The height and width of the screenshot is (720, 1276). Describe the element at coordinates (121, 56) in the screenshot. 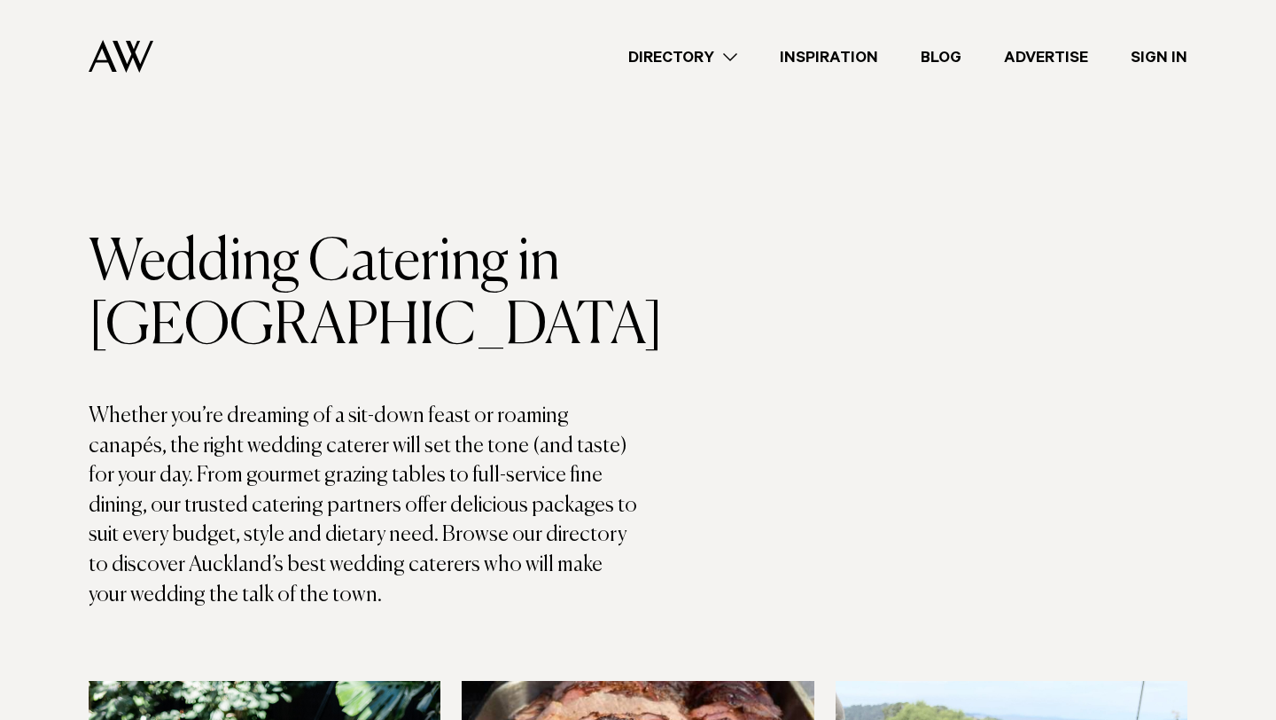

I see `img: Auckland Weddings Logo` at that location.